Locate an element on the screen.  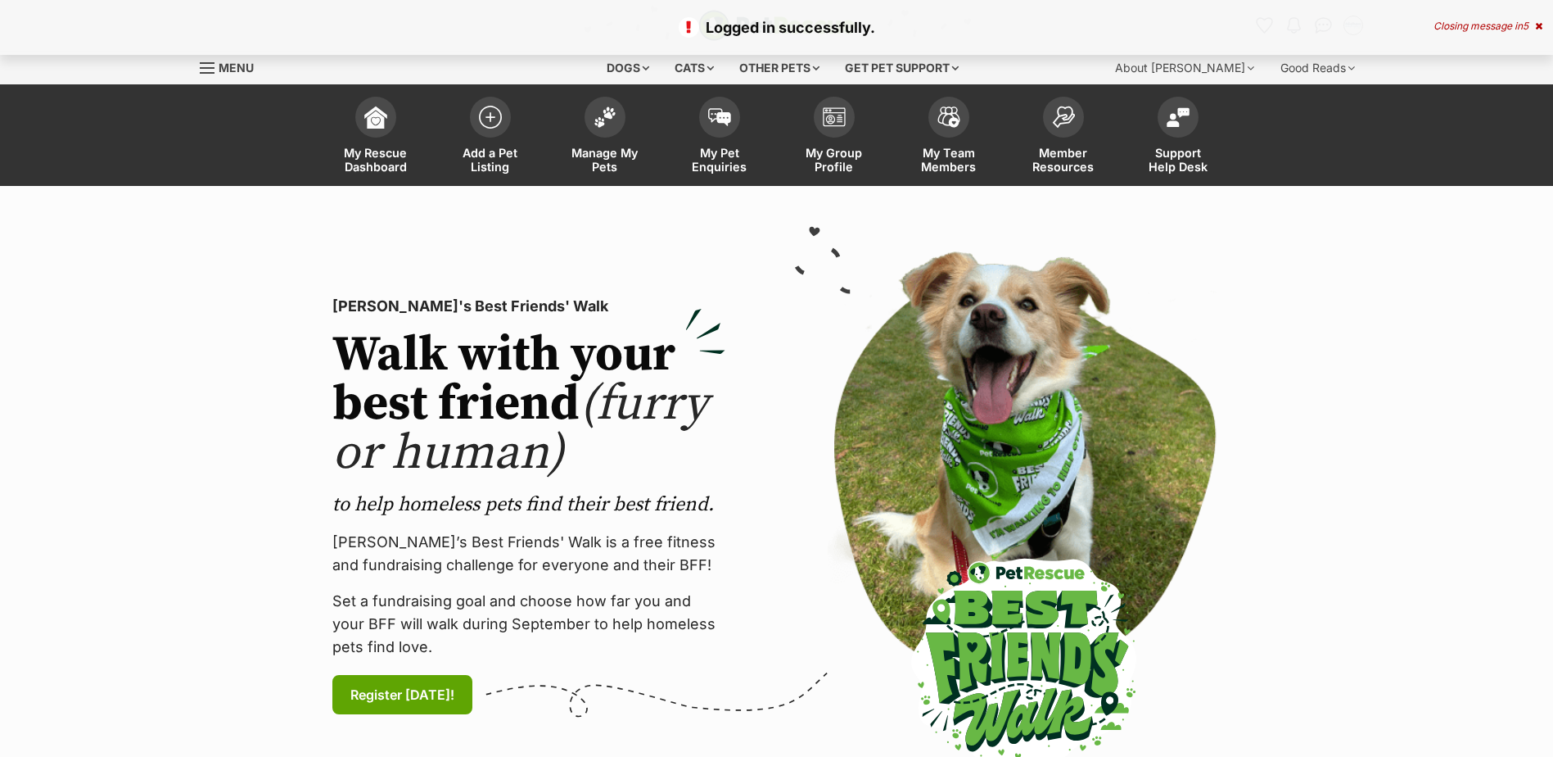
a: Support Help Desk is located at coordinates (1178, 137).